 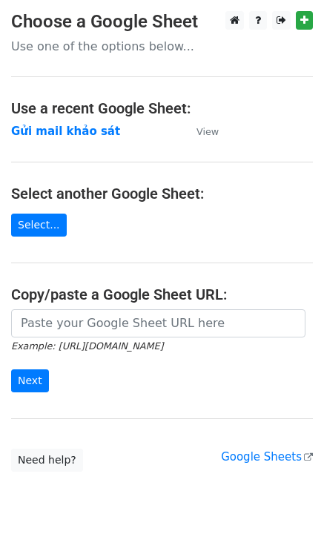 I want to click on a: Select..., so click(x=39, y=225).